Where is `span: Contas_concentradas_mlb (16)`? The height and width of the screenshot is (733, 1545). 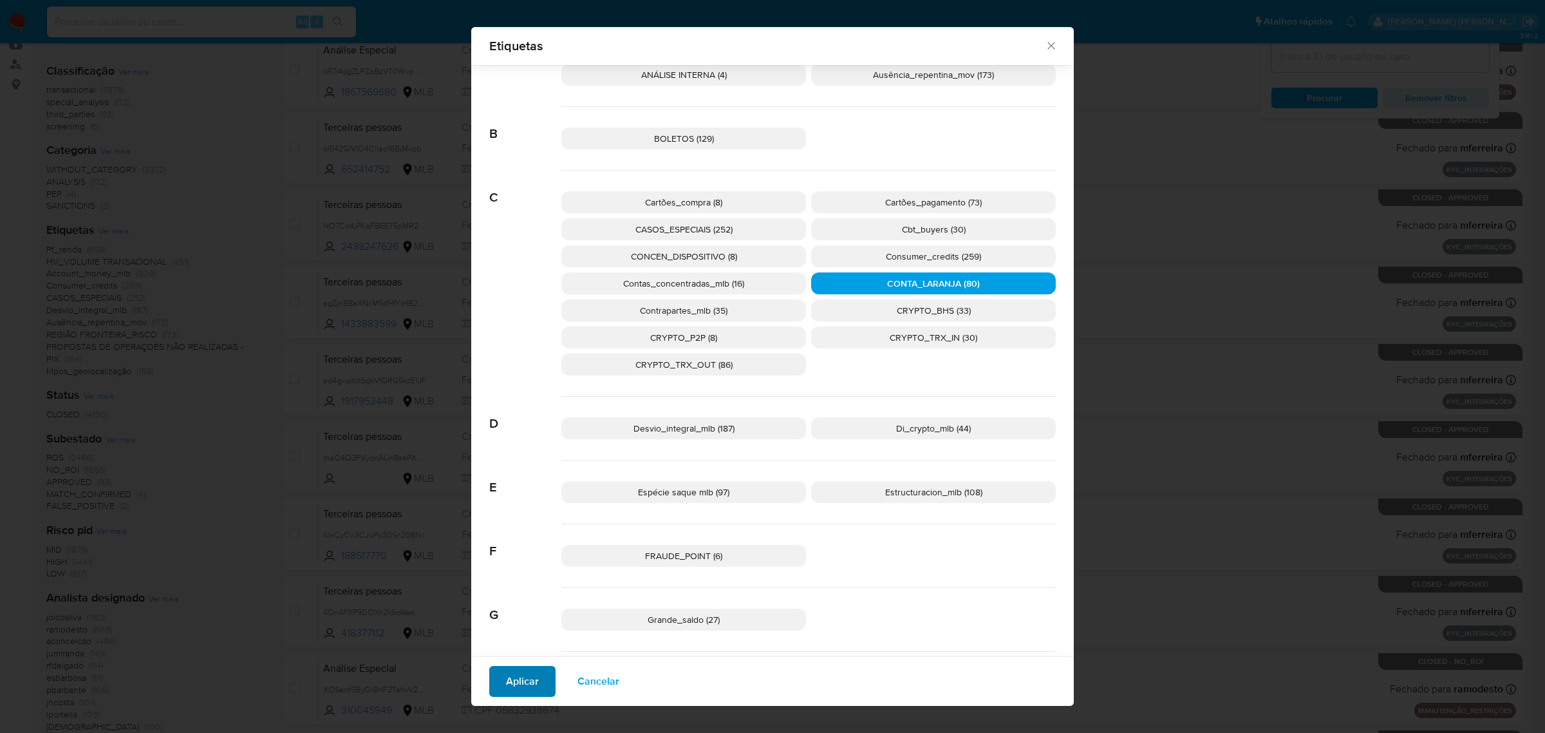
span: Contas_concentradas_mlb (16) is located at coordinates (684, 283).